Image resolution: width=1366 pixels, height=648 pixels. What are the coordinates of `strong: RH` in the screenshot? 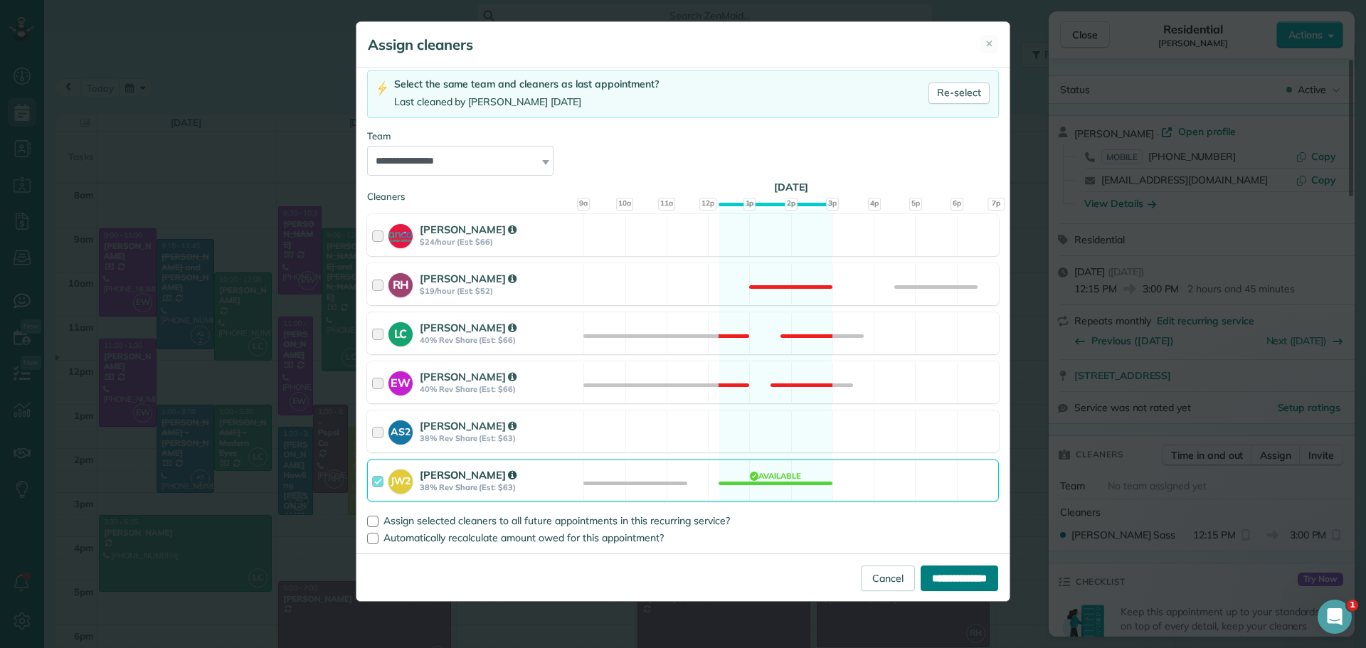 It's located at (400, 283).